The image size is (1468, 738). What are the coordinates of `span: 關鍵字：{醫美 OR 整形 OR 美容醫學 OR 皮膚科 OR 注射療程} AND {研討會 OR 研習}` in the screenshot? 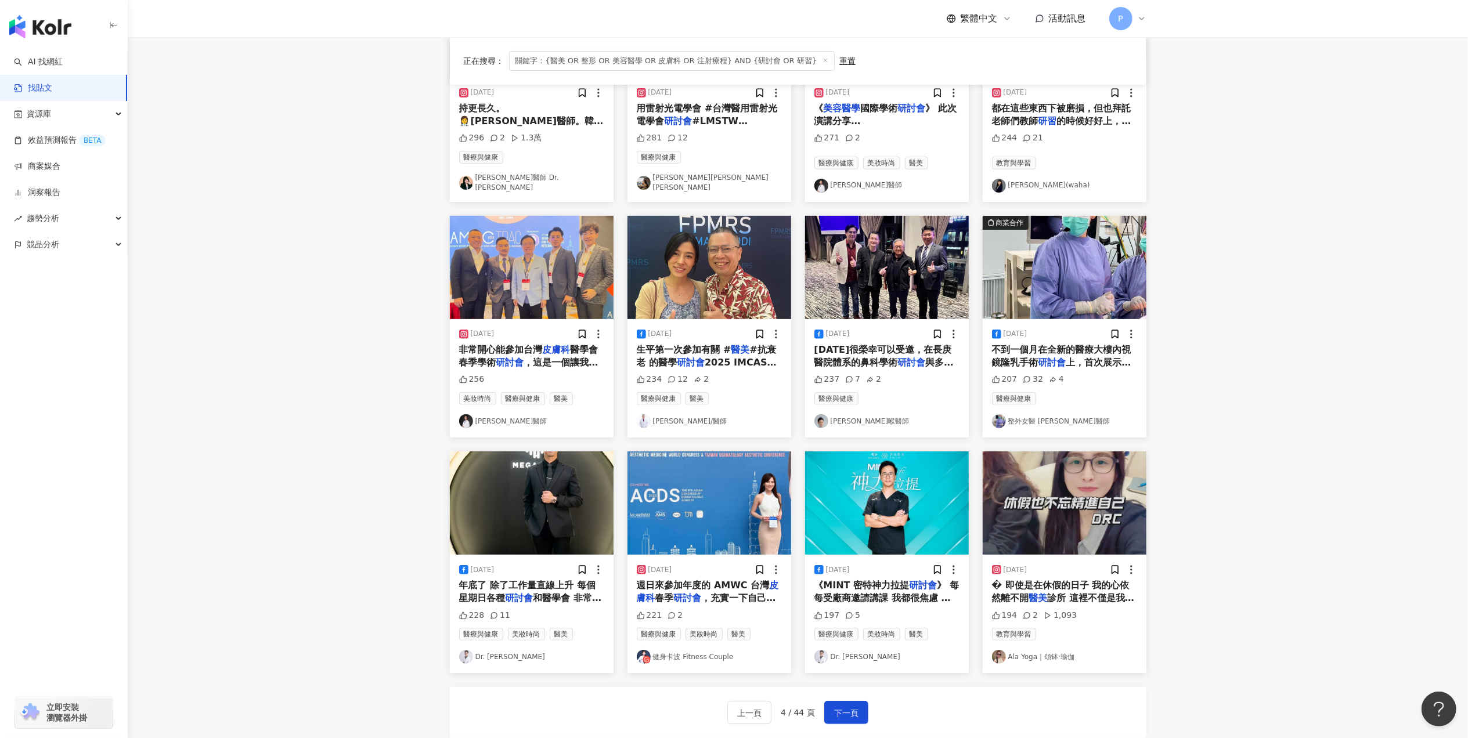 It's located at (672, 61).